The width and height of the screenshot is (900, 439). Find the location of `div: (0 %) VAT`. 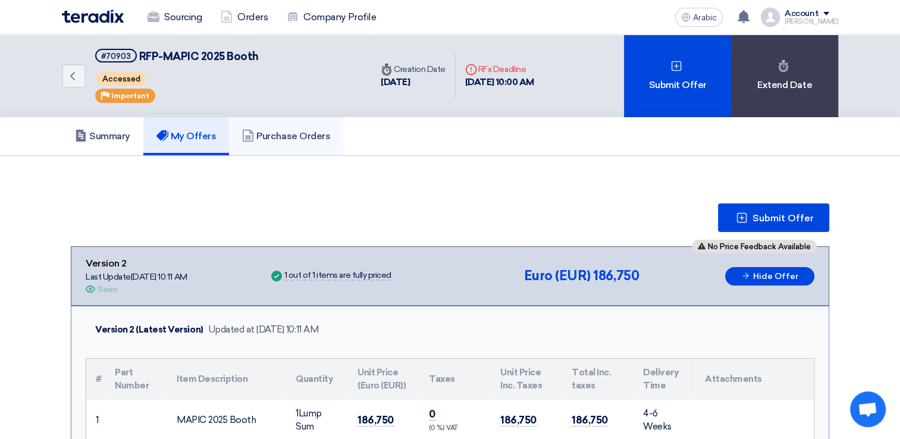

div: (0 %) VAT is located at coordinates (455, 428).